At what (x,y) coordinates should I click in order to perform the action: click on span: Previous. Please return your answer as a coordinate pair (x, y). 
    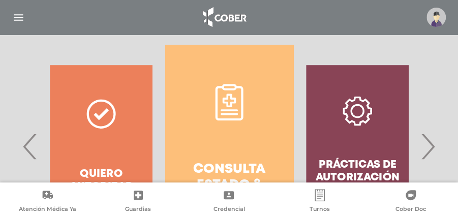
    Looking at the image, I should click on (30, 146).